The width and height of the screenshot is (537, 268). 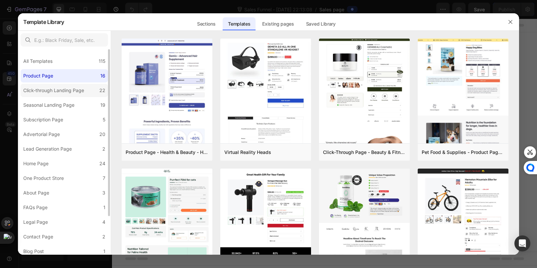 What do you see at coordinates (103, 105) in the screenshot?
I see `div: 19` at bounding box center [103, 105].